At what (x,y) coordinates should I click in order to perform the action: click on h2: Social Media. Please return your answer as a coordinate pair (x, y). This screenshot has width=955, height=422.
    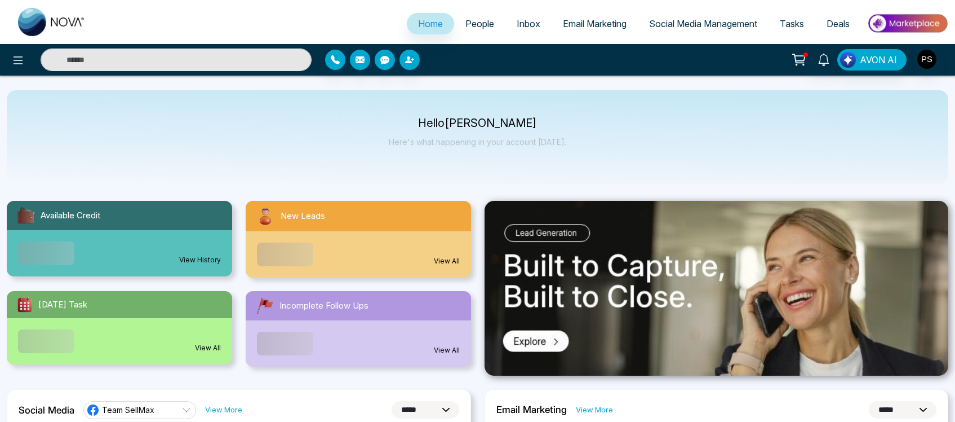
    Looking at the image, I should click on (46, 410).